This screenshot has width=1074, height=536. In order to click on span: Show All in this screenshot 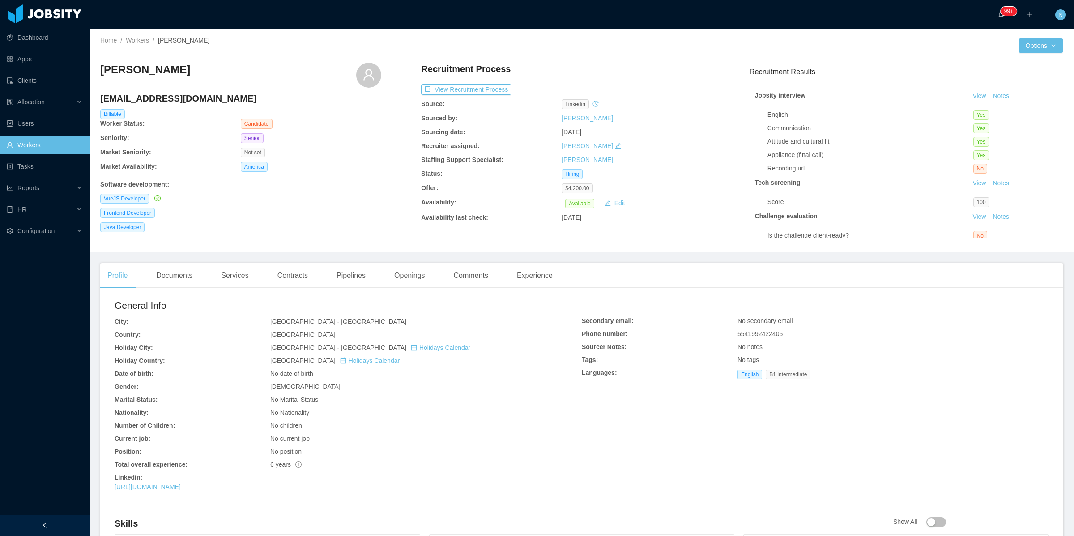, I will do `click(920, 522)`.